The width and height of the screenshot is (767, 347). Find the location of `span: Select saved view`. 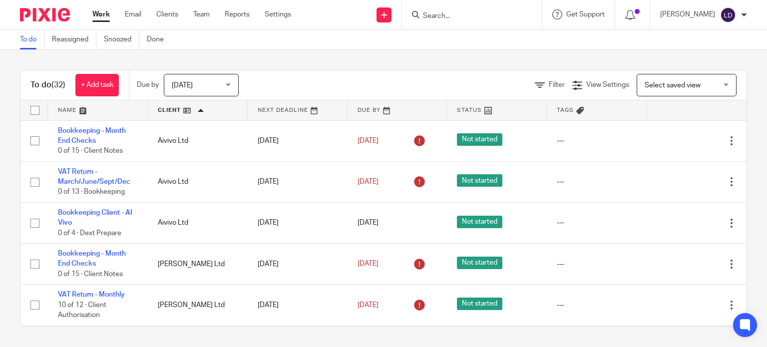

span: Select saved view is located at coordinates (673, 85).